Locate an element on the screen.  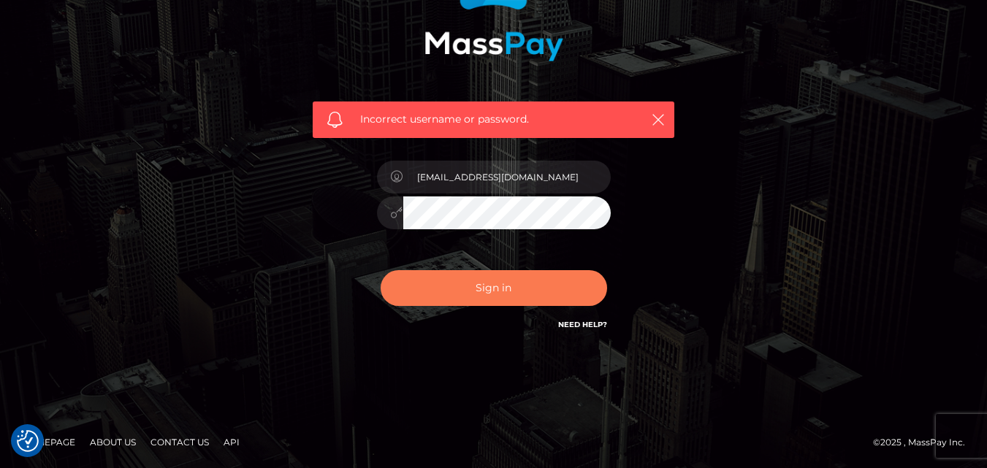
a: About Us is located at coordinates (113, 442).